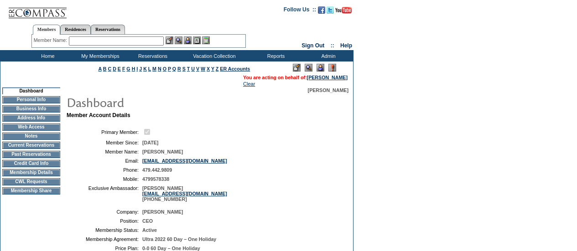  Describe the element at coordinates (124, 69) in the screenshot. I see `a: F` at that location.